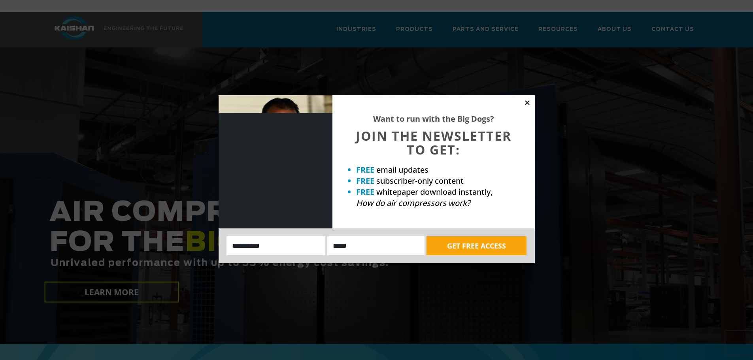  Describe the element at coordinates (434, 119) in the screenshot. I see `strong: Want to run with the Big Dogs?` at that location.